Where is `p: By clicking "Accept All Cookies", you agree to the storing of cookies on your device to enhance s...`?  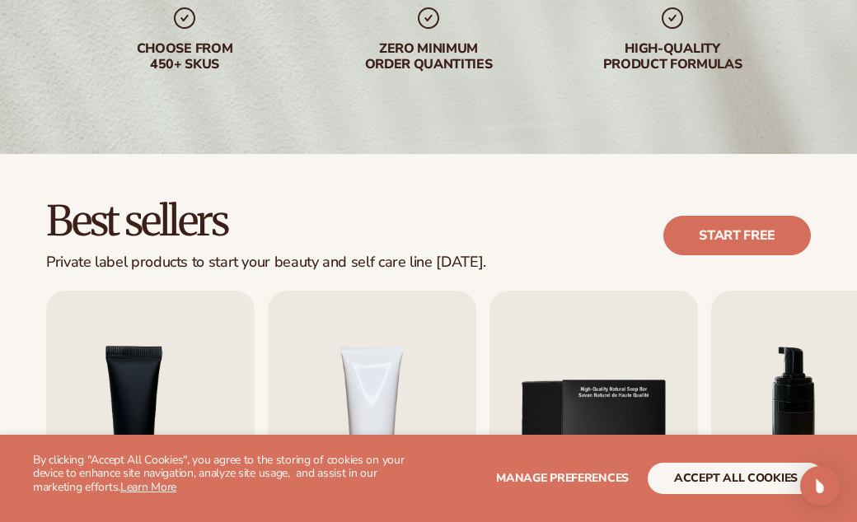 p: By clicking "Accept All Cookies", you agree to the storing of cookies on your device to enhance s... is located at coordinates (231, 475).